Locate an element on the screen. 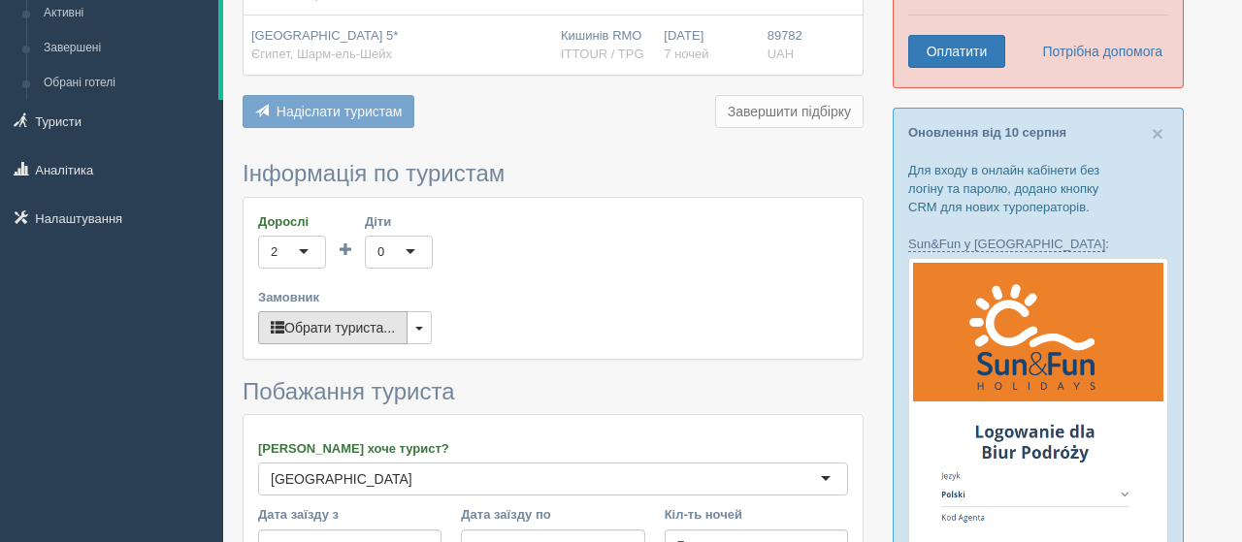  p: Для входу в онлайн кабінети без логіну та паролю, додано кнопку CRM для нових туроператорів. is located at coordinates (1038, 188).